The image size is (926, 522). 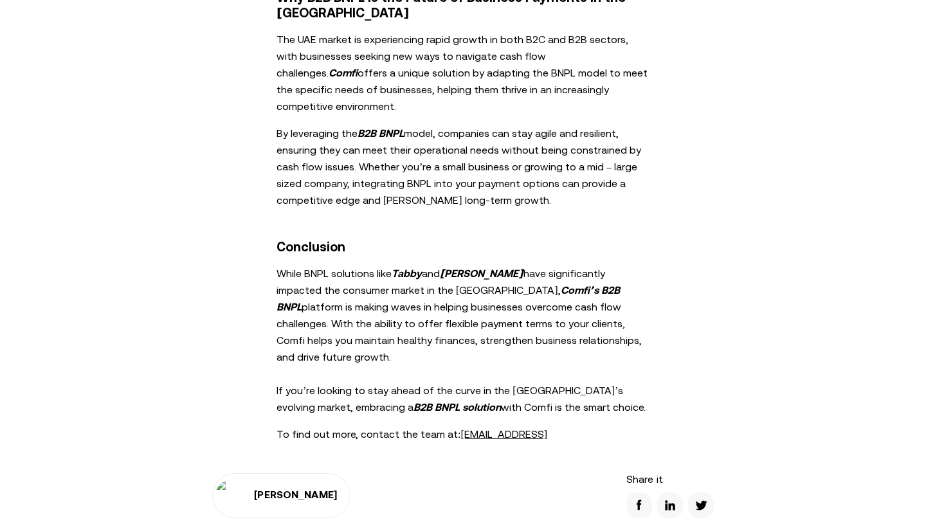 What do you see at coordinates (670, 479) in the screenshot?
I see `h5: Share it` at bounding box center [670, 479].